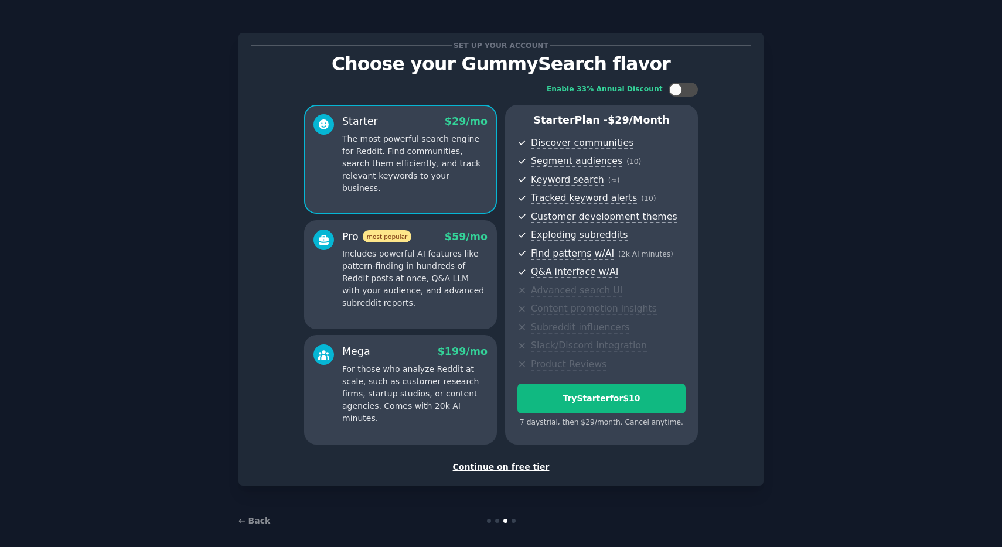 The height and width of the screenshot is (547, 1002). Describe the element at coordinates (466, 121) in the screenshot. I see `span: $ 29 /mo` at that location.